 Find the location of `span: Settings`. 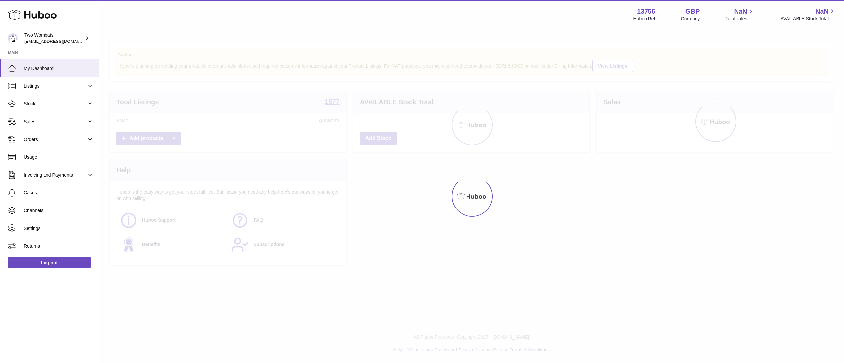

span: Settings is located at coordinates (59, 229).